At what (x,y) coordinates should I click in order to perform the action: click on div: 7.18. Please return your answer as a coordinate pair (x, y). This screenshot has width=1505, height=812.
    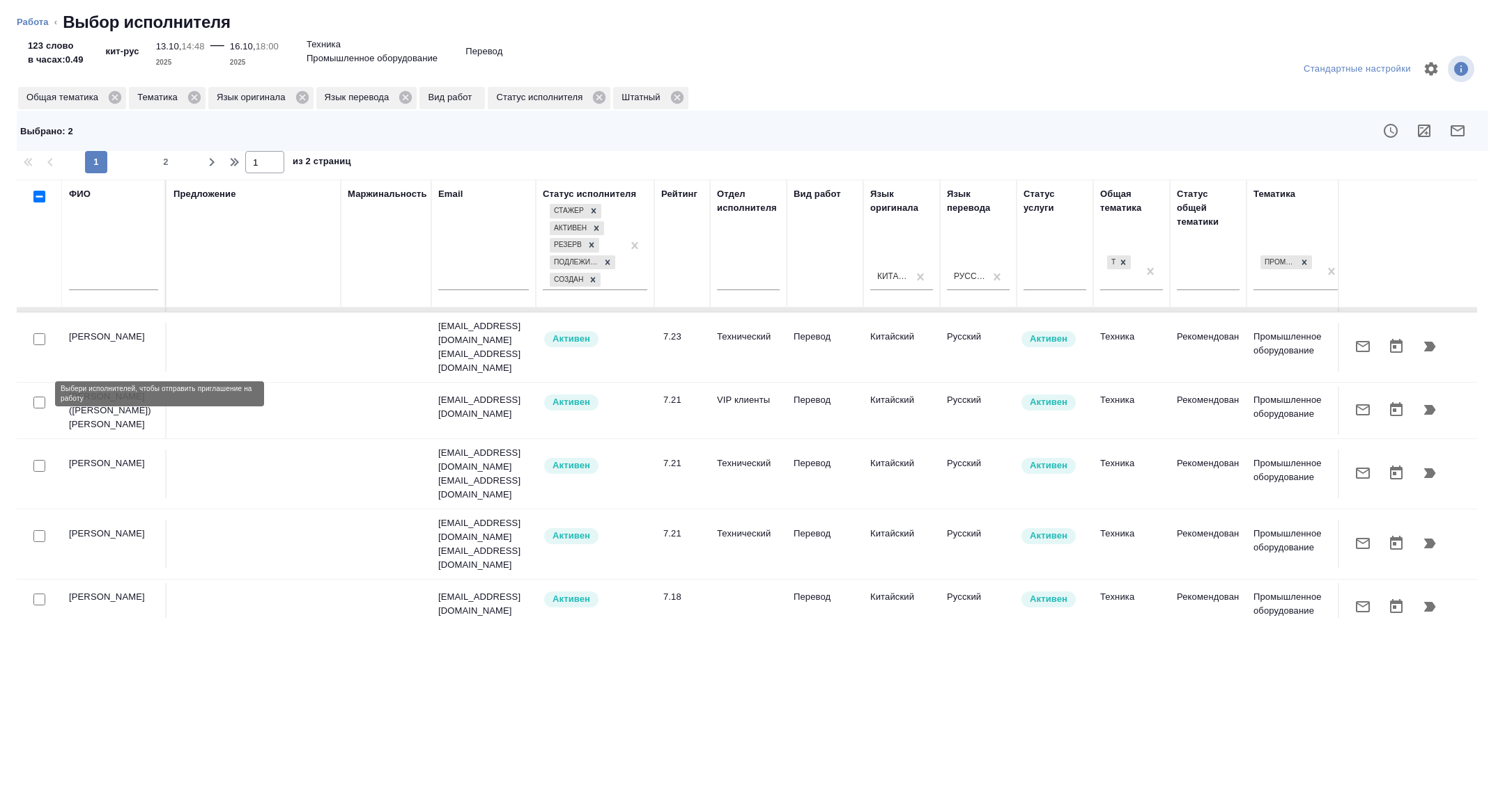
    Looking at the image, I should click on (683, 598).